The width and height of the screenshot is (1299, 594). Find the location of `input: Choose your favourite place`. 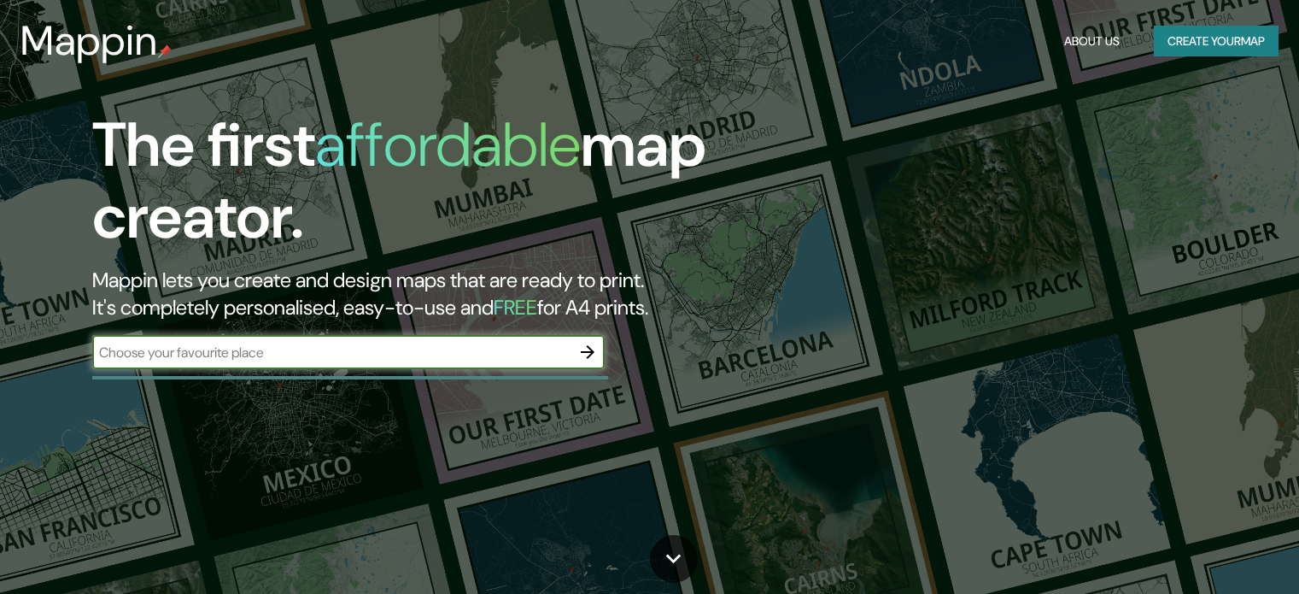

input: Choose your favourite place is located at coordinates (331, 352).